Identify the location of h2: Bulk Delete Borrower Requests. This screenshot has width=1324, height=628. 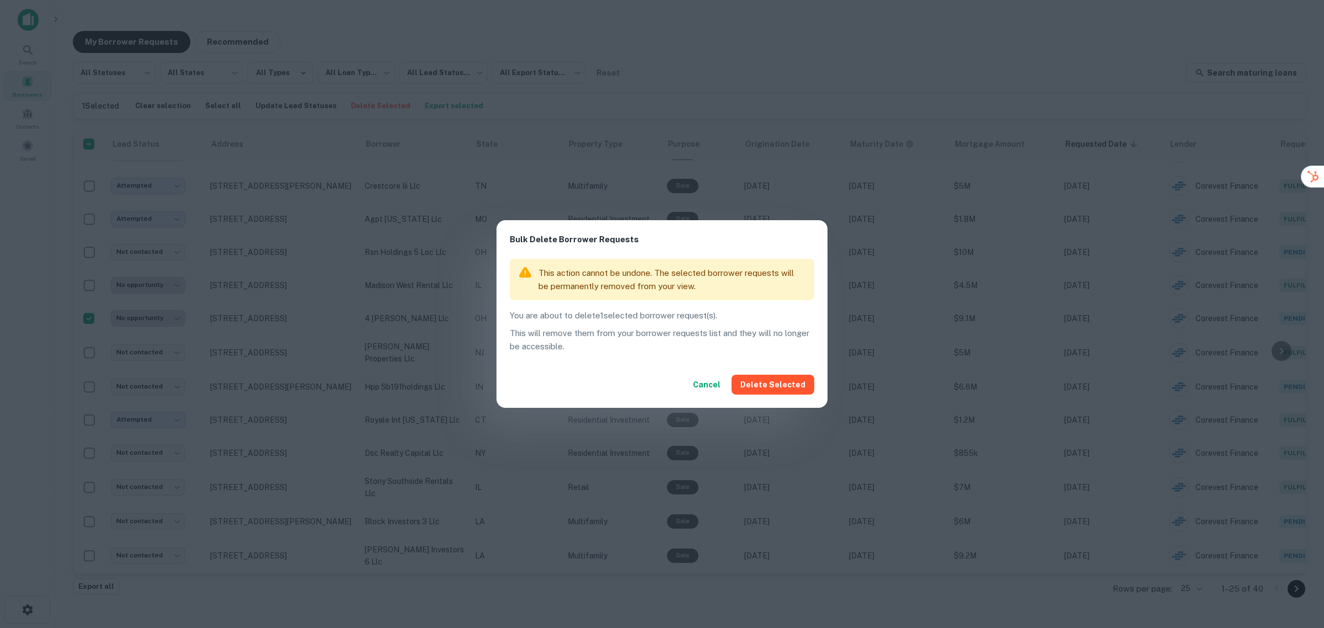
(662, 239).